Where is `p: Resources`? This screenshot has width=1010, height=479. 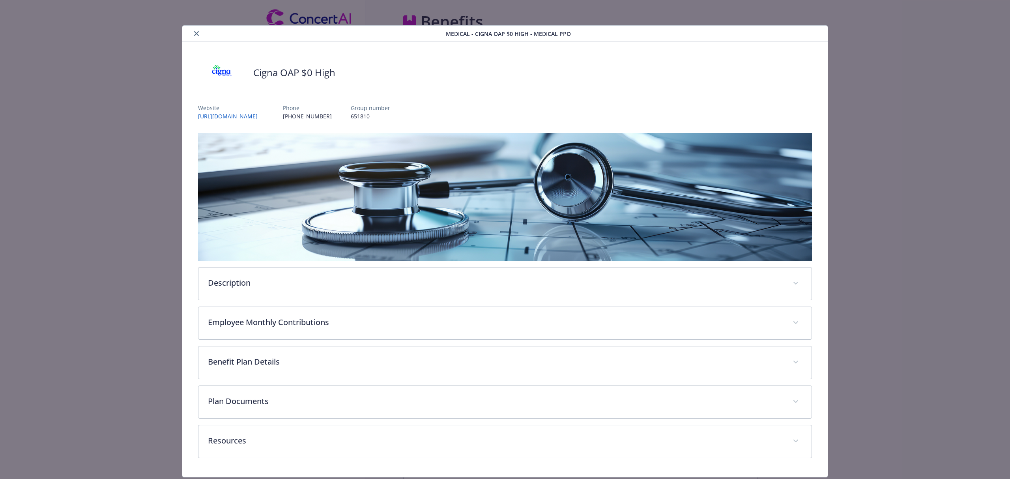 p: Resources is located at coordinates (496, 441).